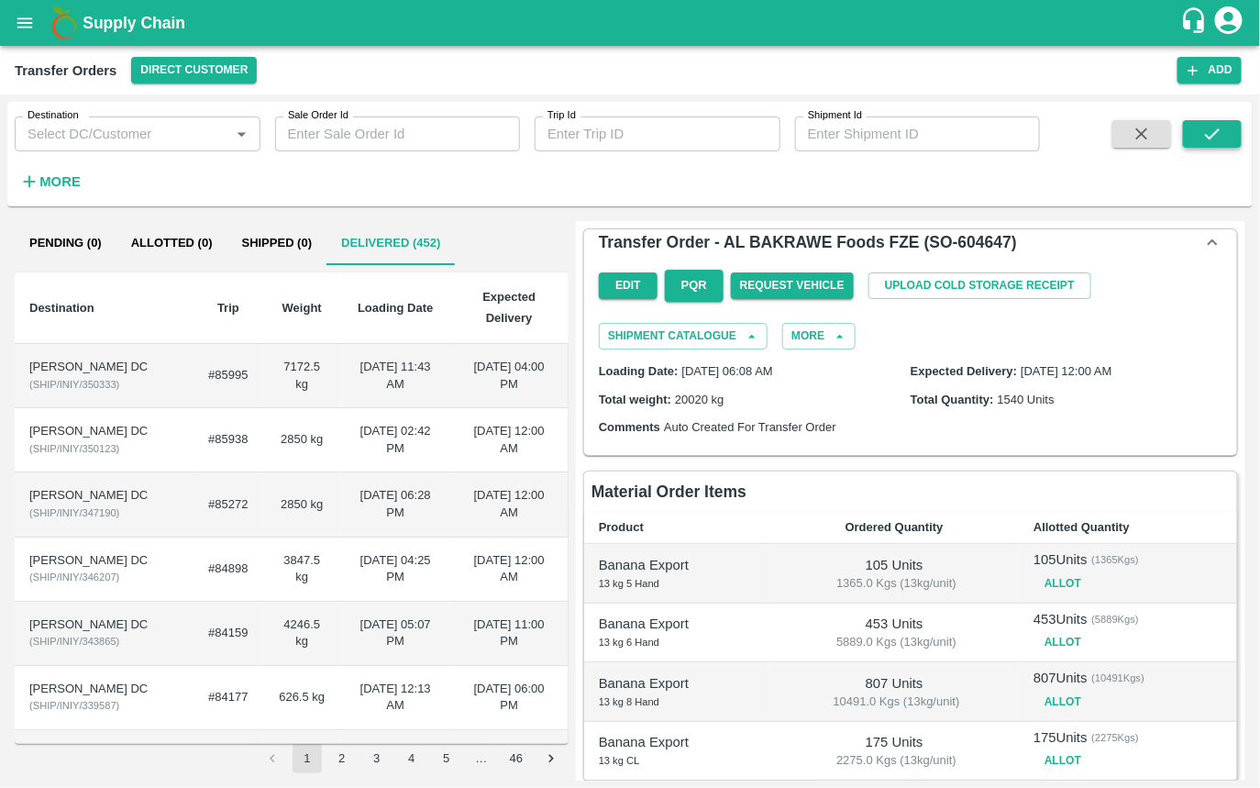  What do you see at coordinates (122, 134) in the screenshot?
I see `input: Select DC/Customer` at bounding box center [122, 134].